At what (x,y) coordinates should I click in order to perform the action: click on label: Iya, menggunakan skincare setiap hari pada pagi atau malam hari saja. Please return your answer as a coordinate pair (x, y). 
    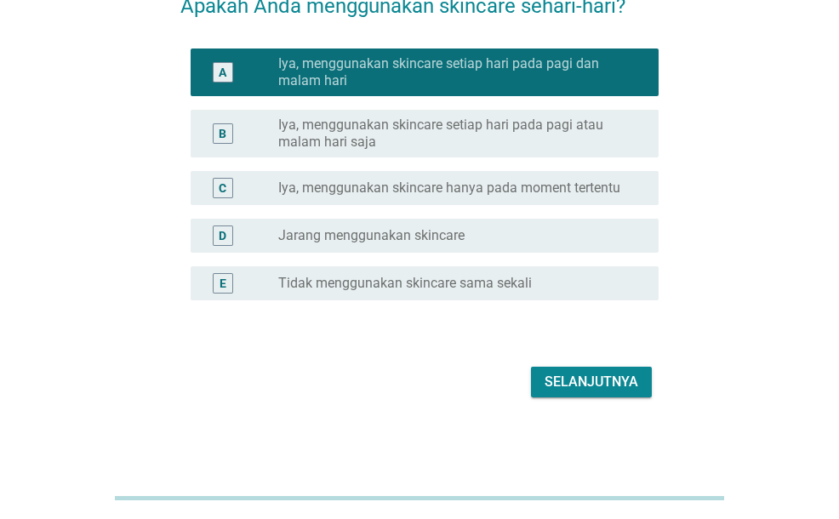
    Looking at the image, I should click on (454, 134).